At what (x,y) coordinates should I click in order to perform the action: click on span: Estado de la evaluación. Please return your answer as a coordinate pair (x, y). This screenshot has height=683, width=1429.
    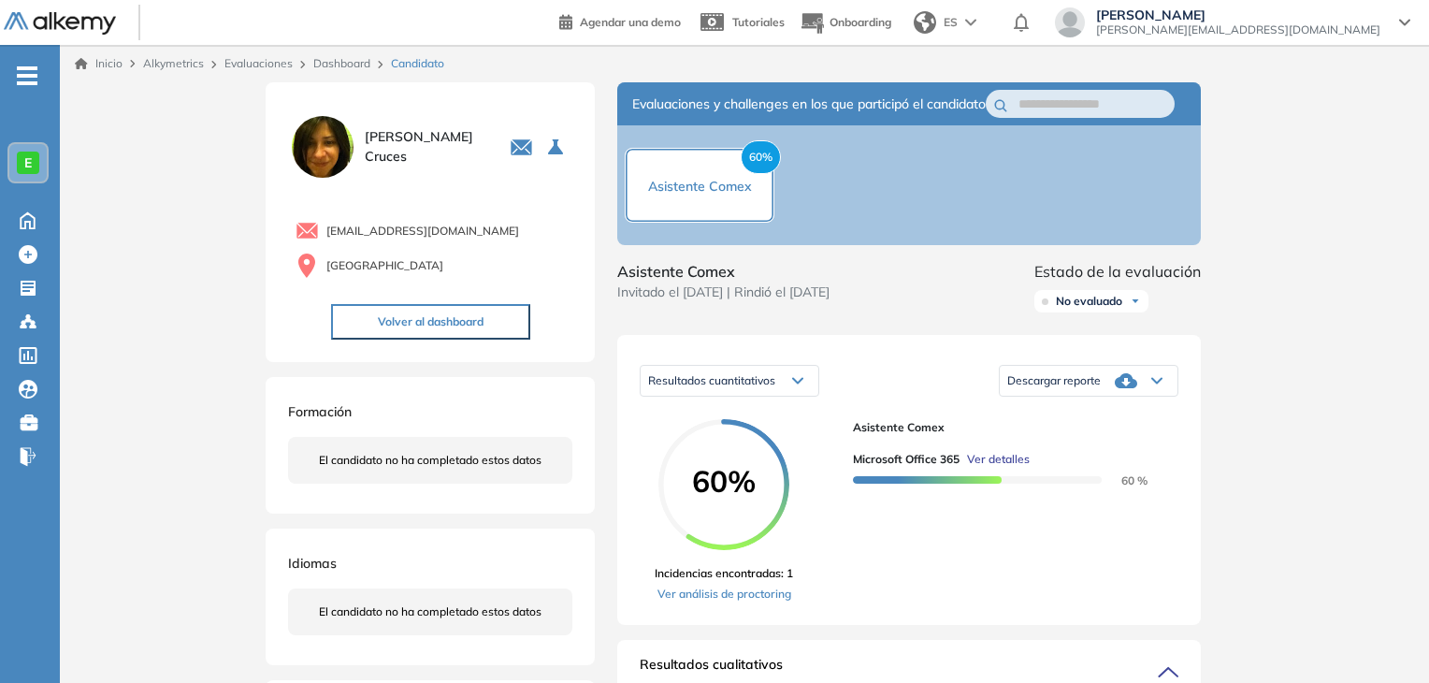
    Looking at the image, I should click on (1117, 271).